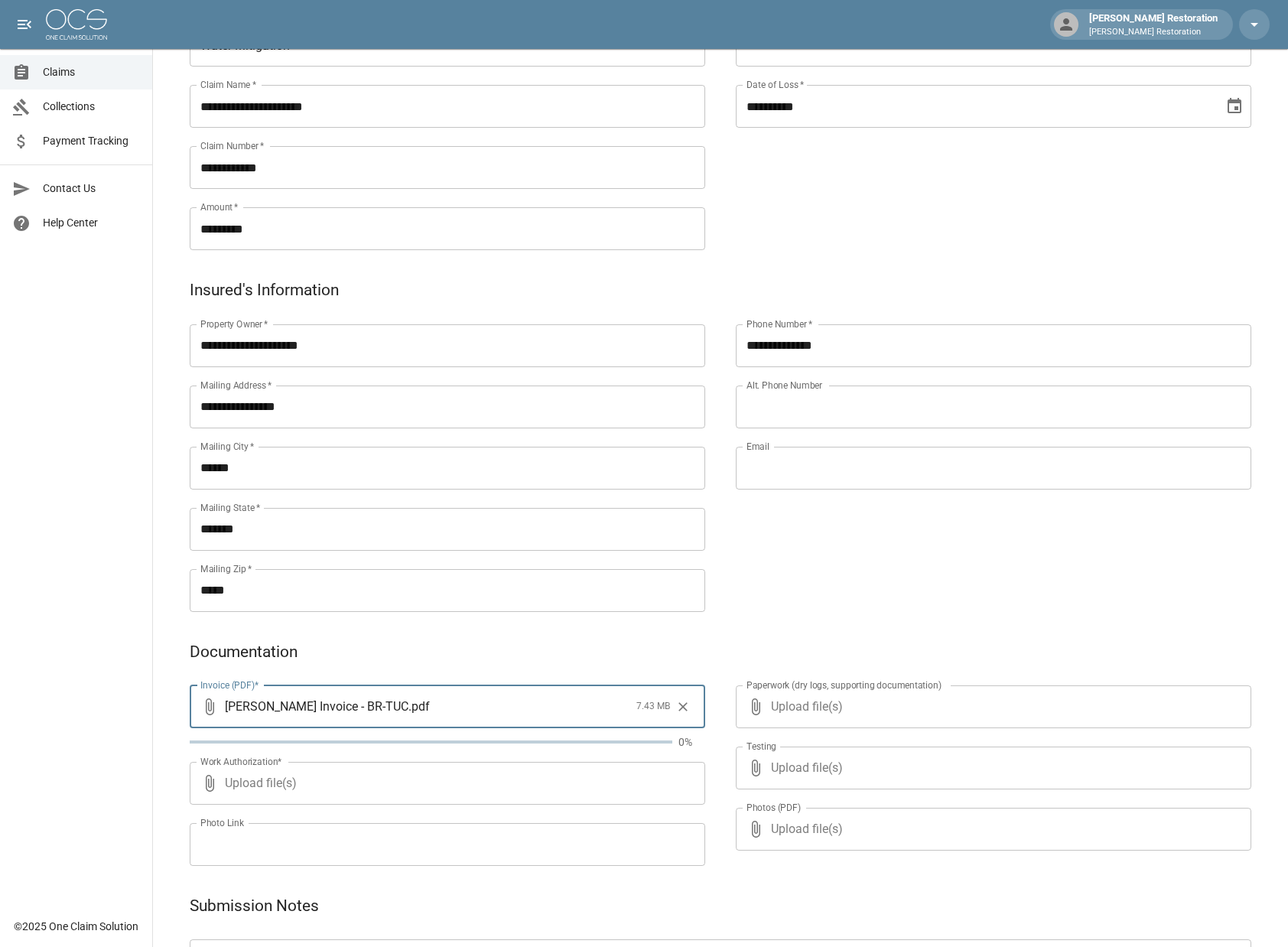 The image size is (1288, 947). I want to click on label: Claim Number, so click(232, 145).